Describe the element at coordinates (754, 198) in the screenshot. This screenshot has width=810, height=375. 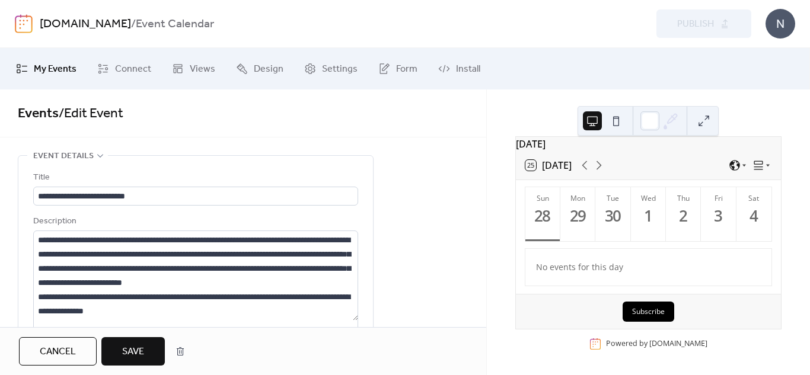
I see `div: Sat` at that location.